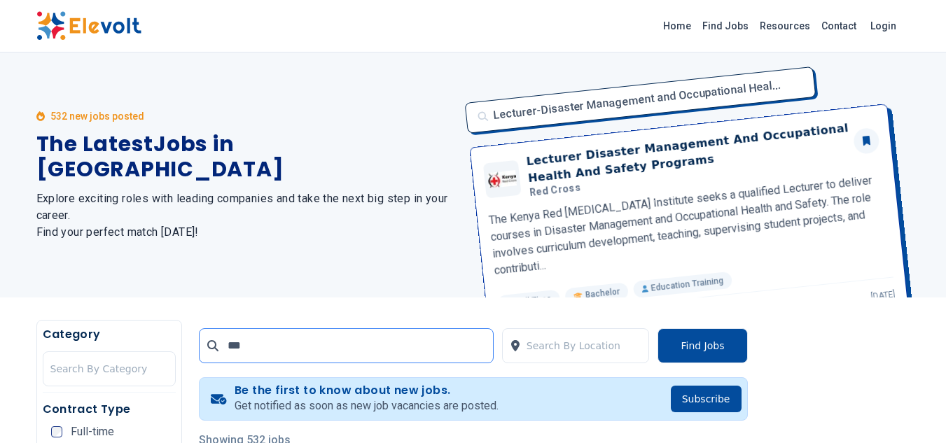  I want to click on img: Elevolt, so click(89, 26).